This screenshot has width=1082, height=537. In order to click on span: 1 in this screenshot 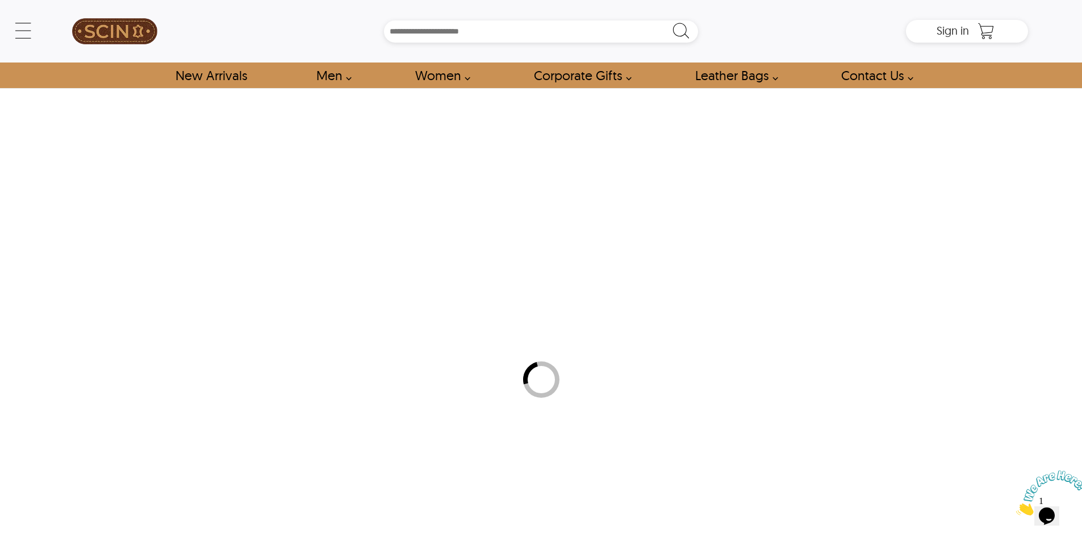, I will do `click(7, 9)`.